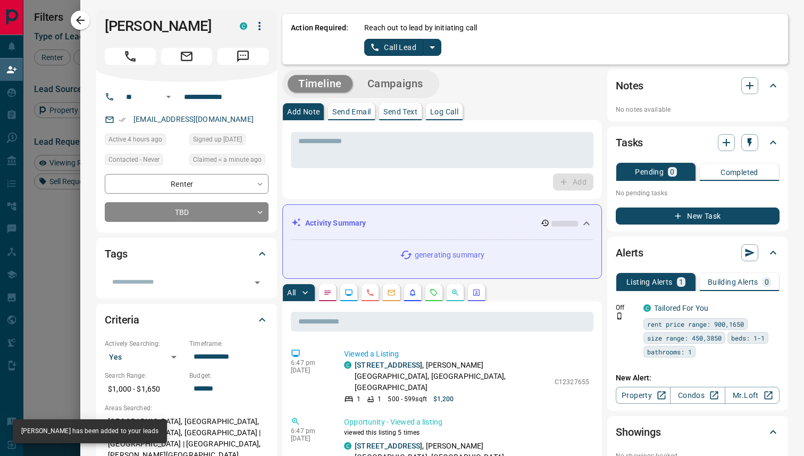  What do you see at coordinates (187, 212) in the screenshot?
I see `div: TBD` at bounding box center [187, 212].